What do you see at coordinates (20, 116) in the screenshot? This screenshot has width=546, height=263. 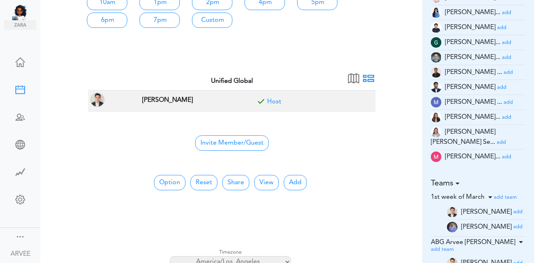 I see `div: Schedule Team Meeting` at bounding box center [20, 116].